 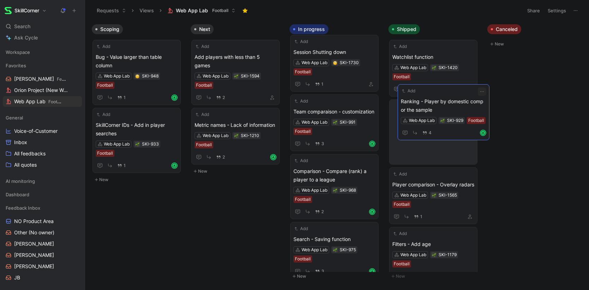 What do you see at coordinates (534, 36) in the screenshot?
I see `div: CanceledNew` at bounding box center [534, 36].